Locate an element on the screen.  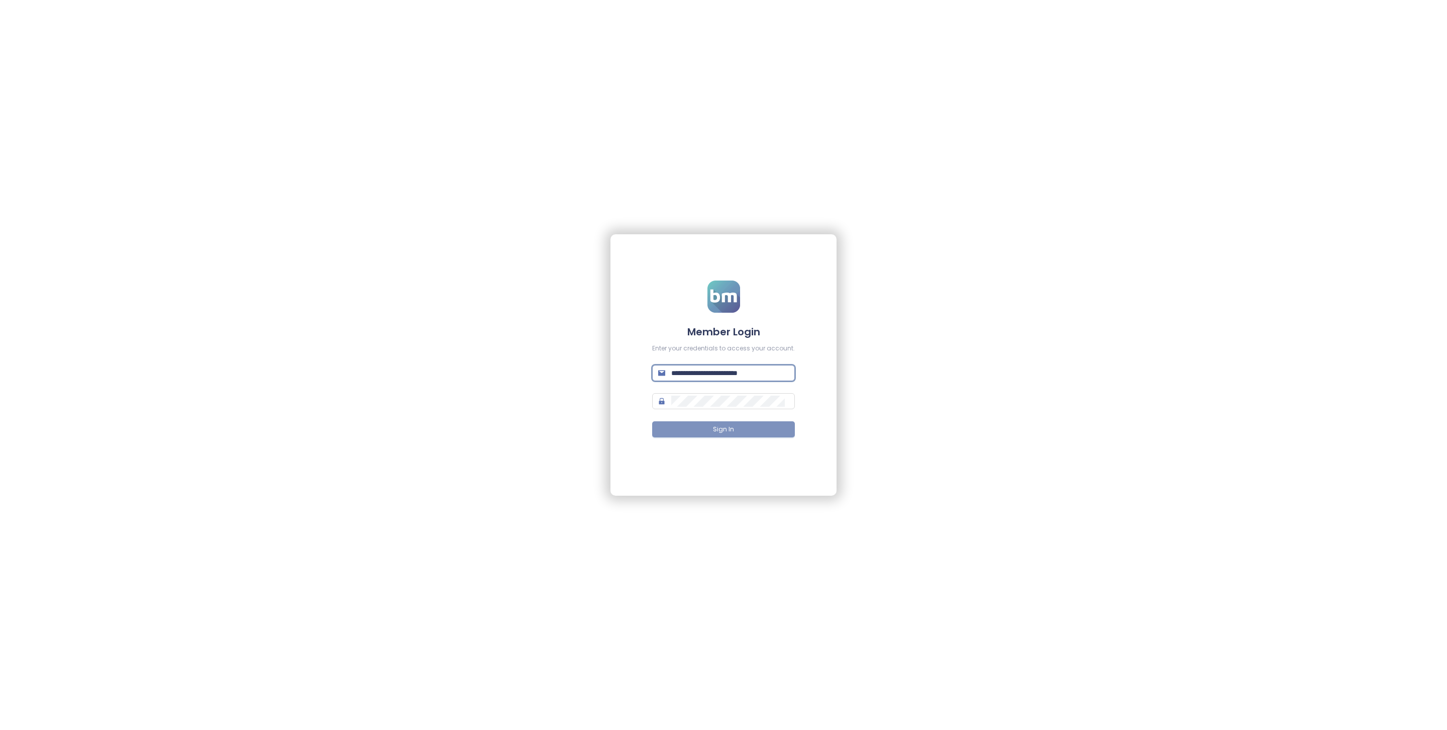
span: lock is located at coordinates (662, 401).